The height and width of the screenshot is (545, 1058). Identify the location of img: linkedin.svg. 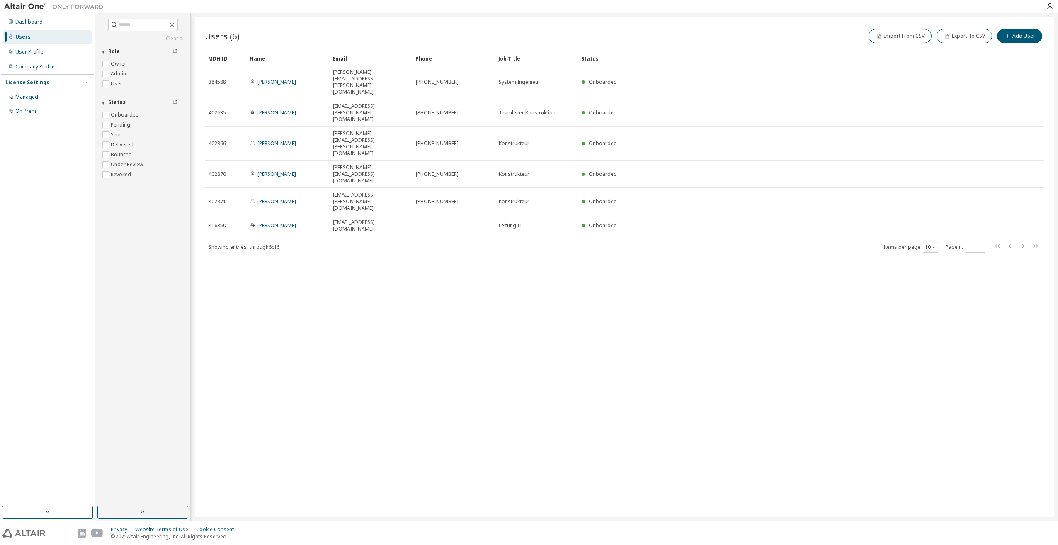
(82, 533).